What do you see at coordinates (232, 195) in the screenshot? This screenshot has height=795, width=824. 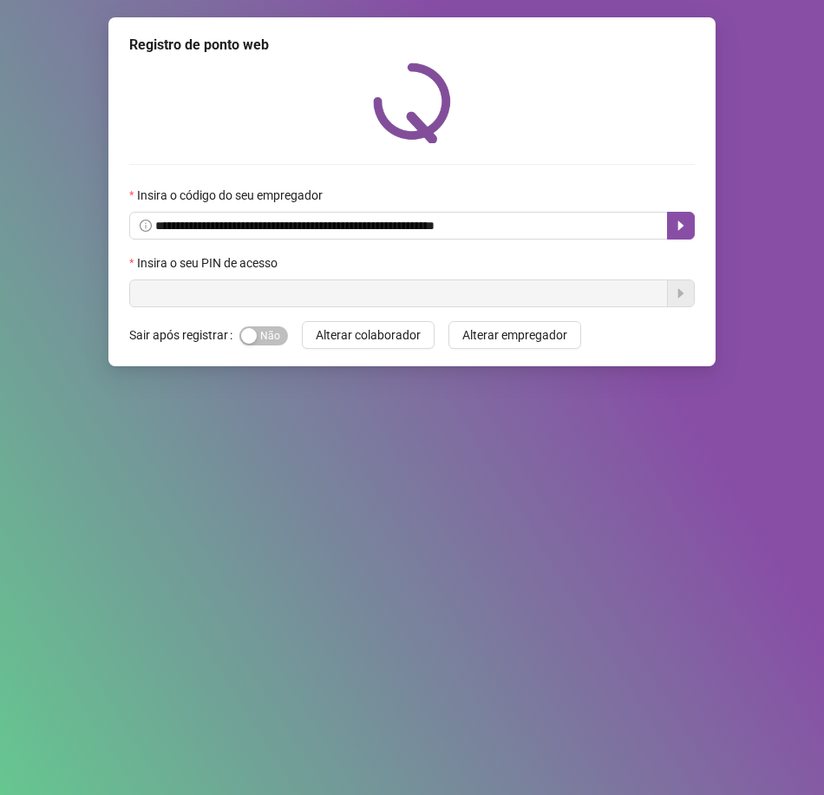 I see `label: Insira o código do seu empregador` at bounding box center [232, 195].